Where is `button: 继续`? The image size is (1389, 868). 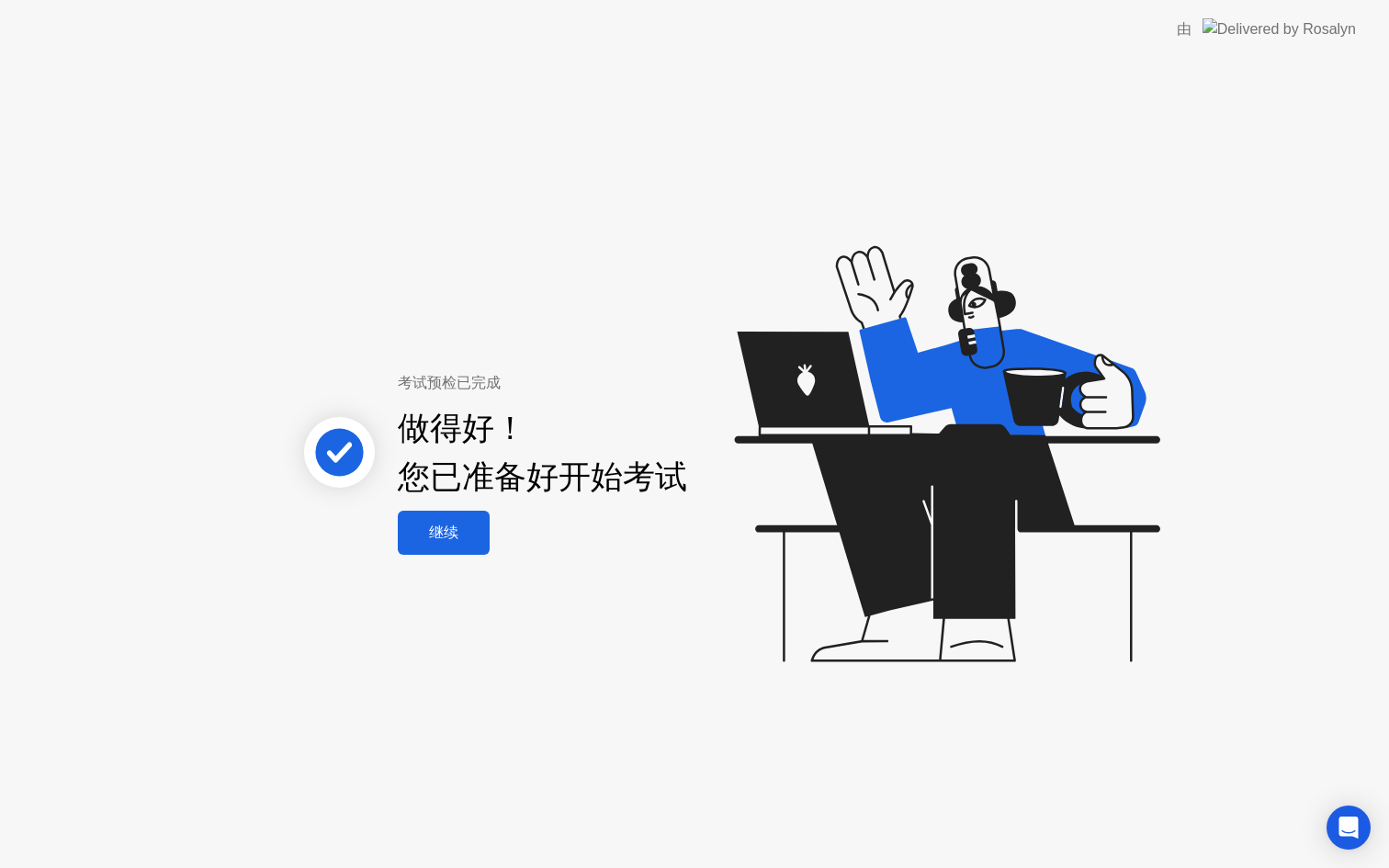 button: 继续 is located at coordinates (444, 533).